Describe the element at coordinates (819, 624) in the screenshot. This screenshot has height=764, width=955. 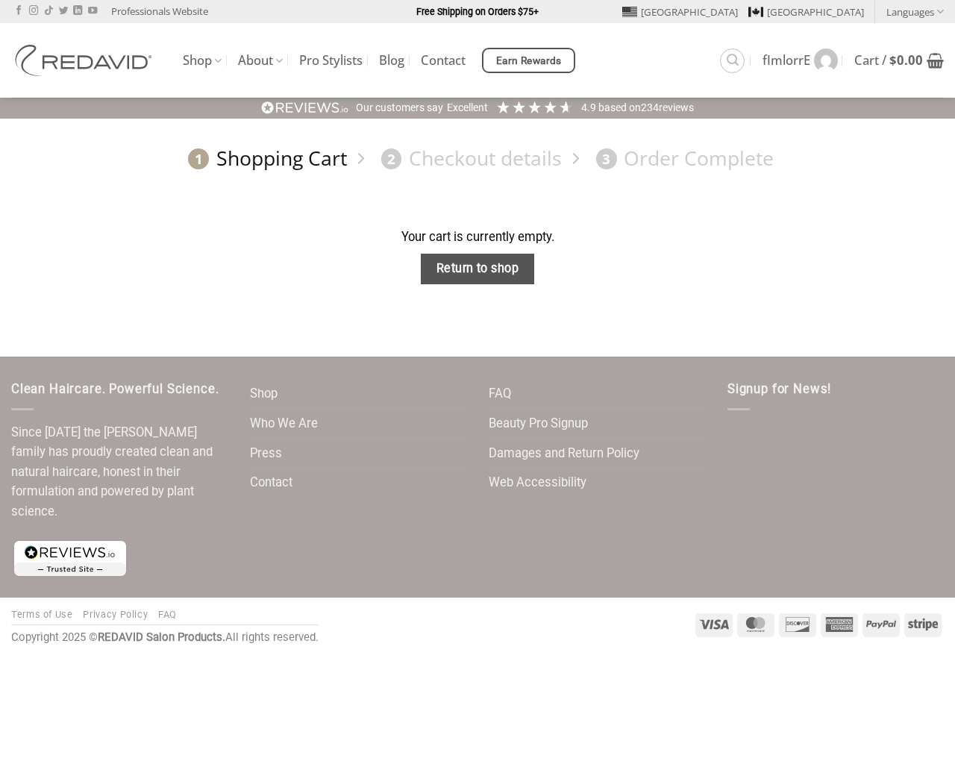
I see `div: Payment icons` at that location.